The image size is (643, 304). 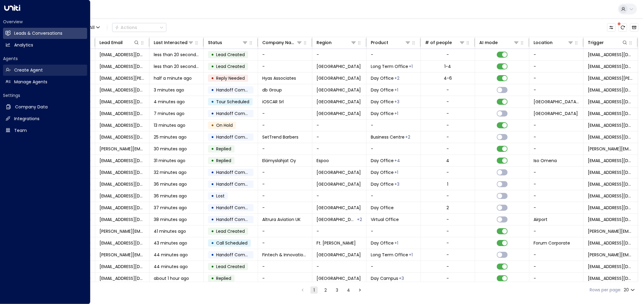 I want to click on div: Long Term Office, so click(x=397, y=113).